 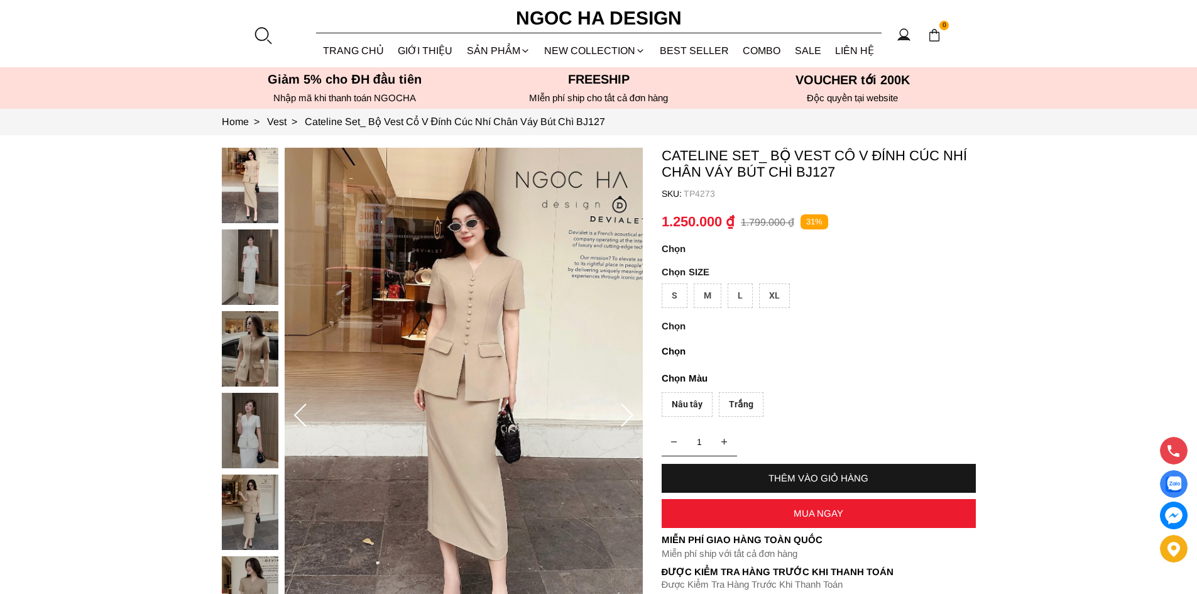 I want to click on a: NEW COLLECTION, so click(x=595, y=50).